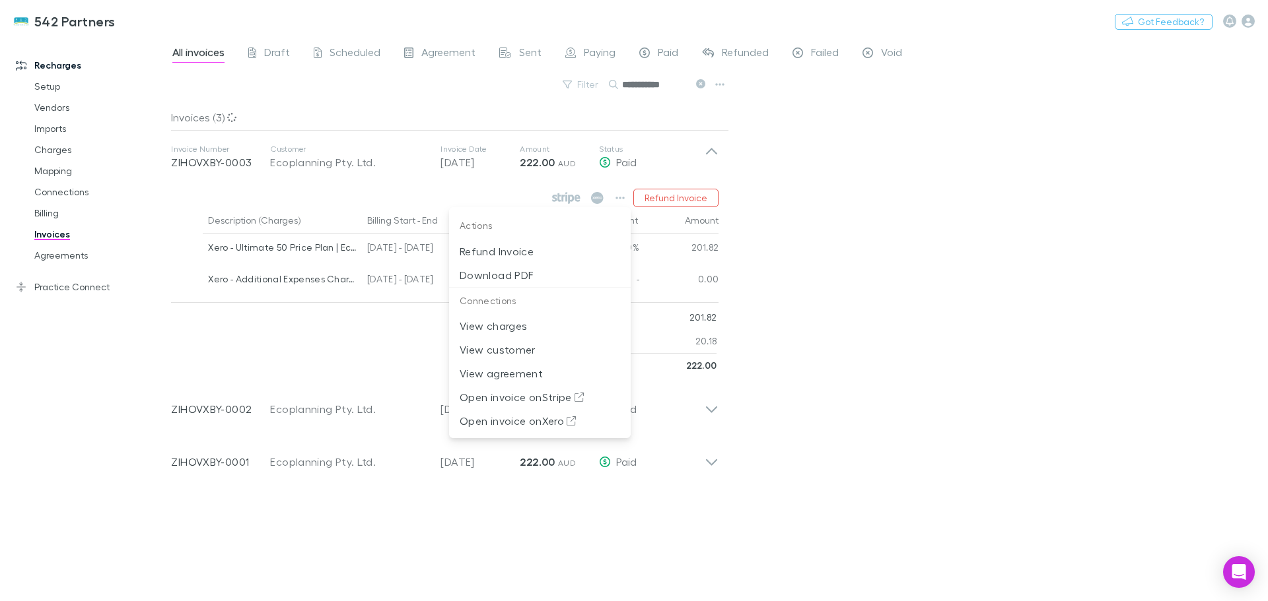 Image resolution: width=1268 pixels, height=601 pixels. Describe the element at coordinates (539, 273) in the screenshot. I see `a: Download PDF` at that location.